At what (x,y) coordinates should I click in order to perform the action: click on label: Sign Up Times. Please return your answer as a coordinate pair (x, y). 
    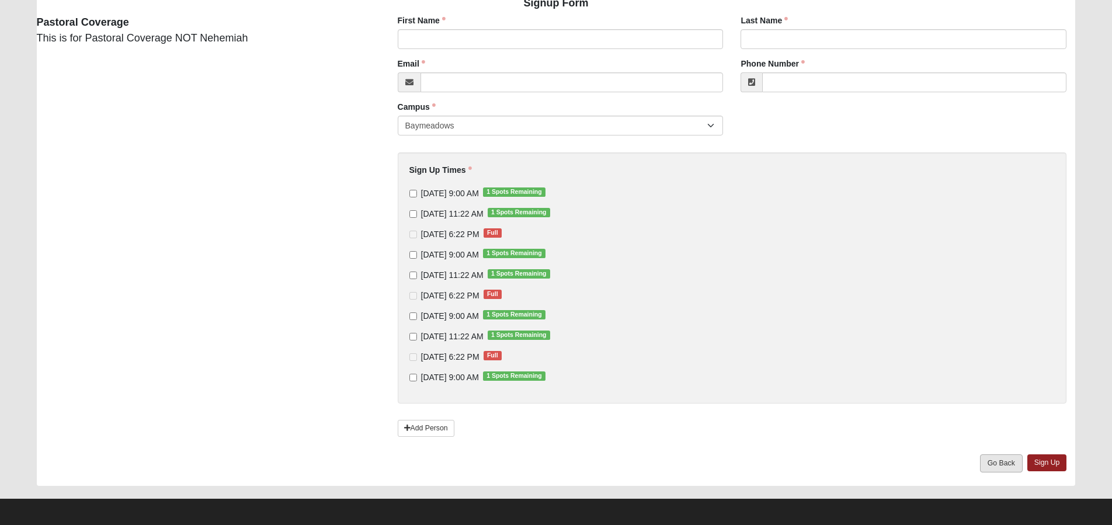
    Looking at the image, I should click on (440, 170).